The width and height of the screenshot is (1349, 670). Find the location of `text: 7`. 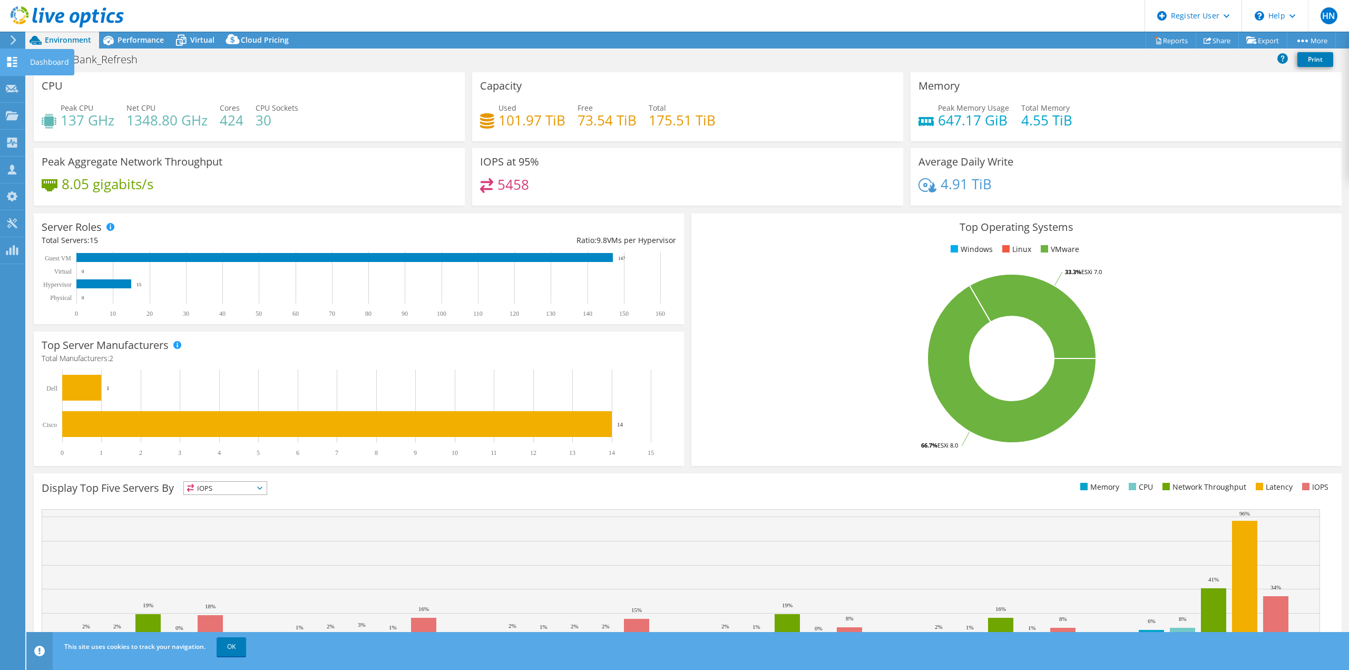

text: 7 is located at coordinates (337, 453).